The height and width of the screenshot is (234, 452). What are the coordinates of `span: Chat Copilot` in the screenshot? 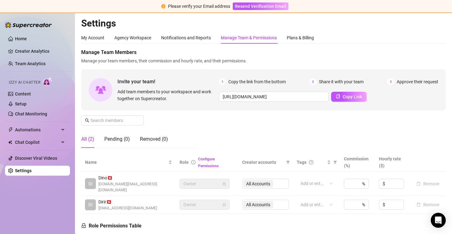 It's located at (37, 143).